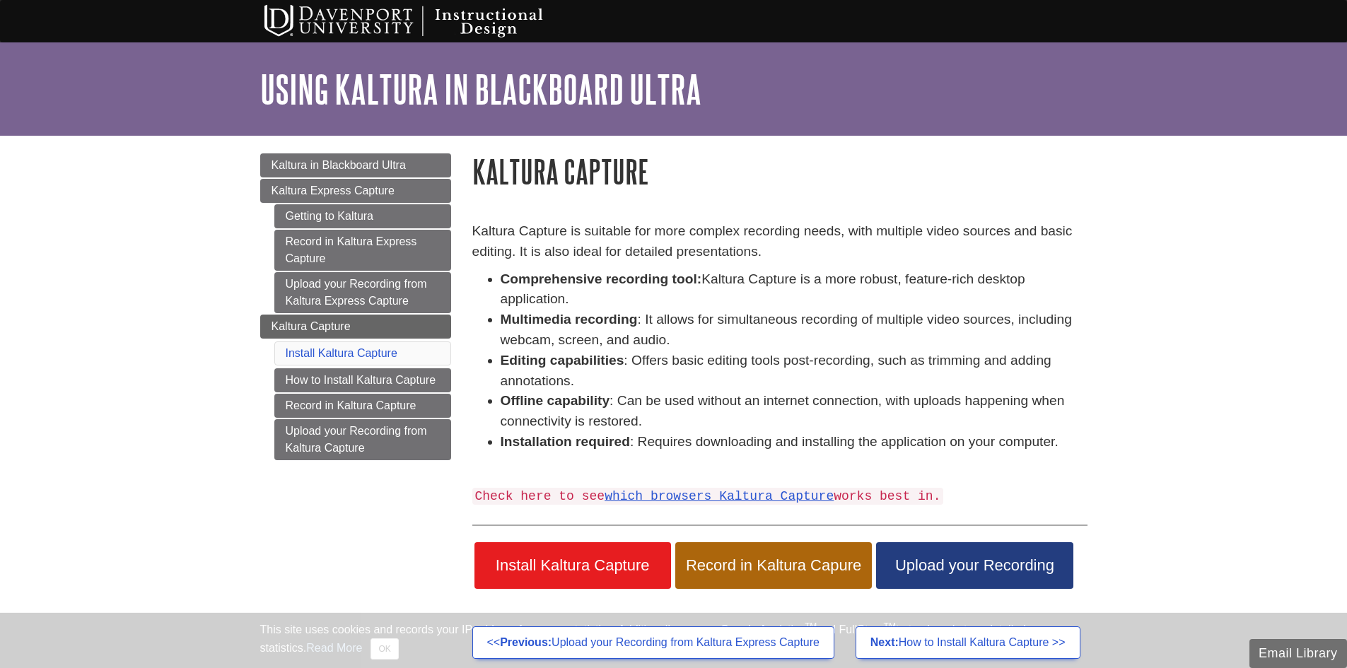 The height and width of the screenshot is (668, 1347). I want to click on a: Kaltura in Blackboard Ultra, so click(356, 165).